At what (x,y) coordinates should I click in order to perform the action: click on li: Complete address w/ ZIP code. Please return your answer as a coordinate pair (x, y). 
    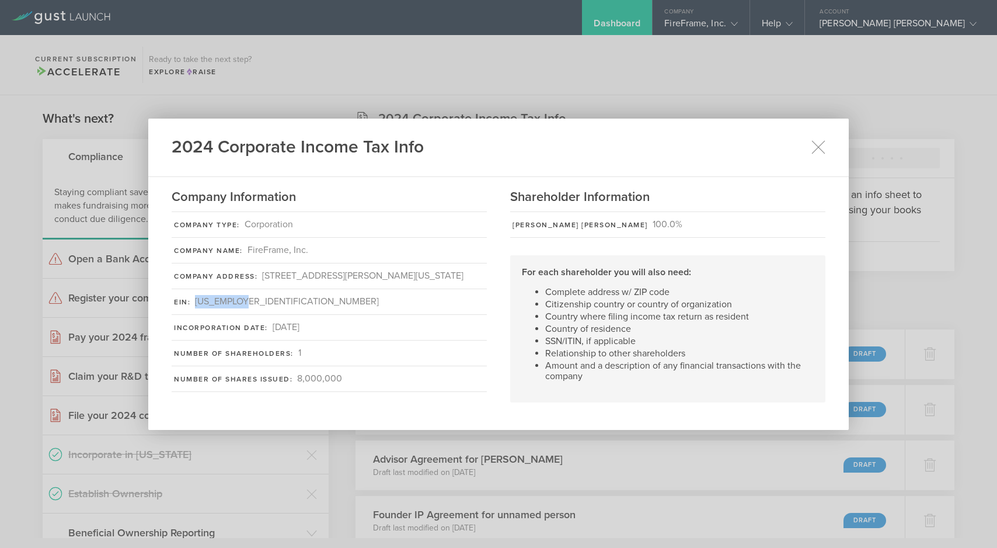
    Looking at the image, I should click on (679, 292).